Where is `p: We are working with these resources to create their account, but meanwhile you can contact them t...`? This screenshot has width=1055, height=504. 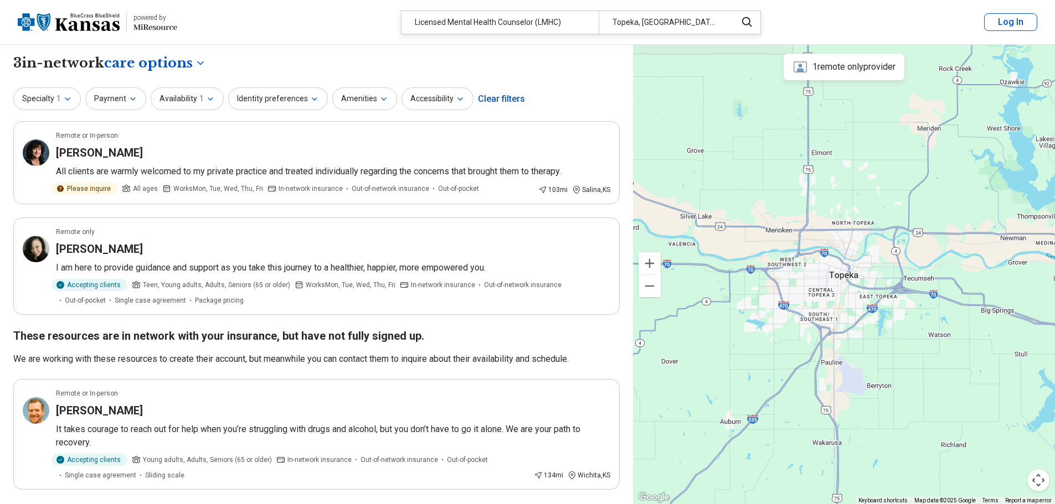
p: We are working with these resources to create their account, but meanwhile you can contact them t... is located at coordinates (316, 359).